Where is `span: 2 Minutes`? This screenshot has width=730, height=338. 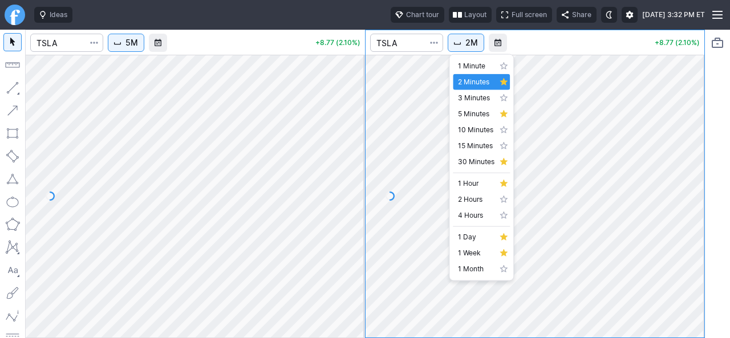 span: 2 Minutes is located at coordinates (476, 82).